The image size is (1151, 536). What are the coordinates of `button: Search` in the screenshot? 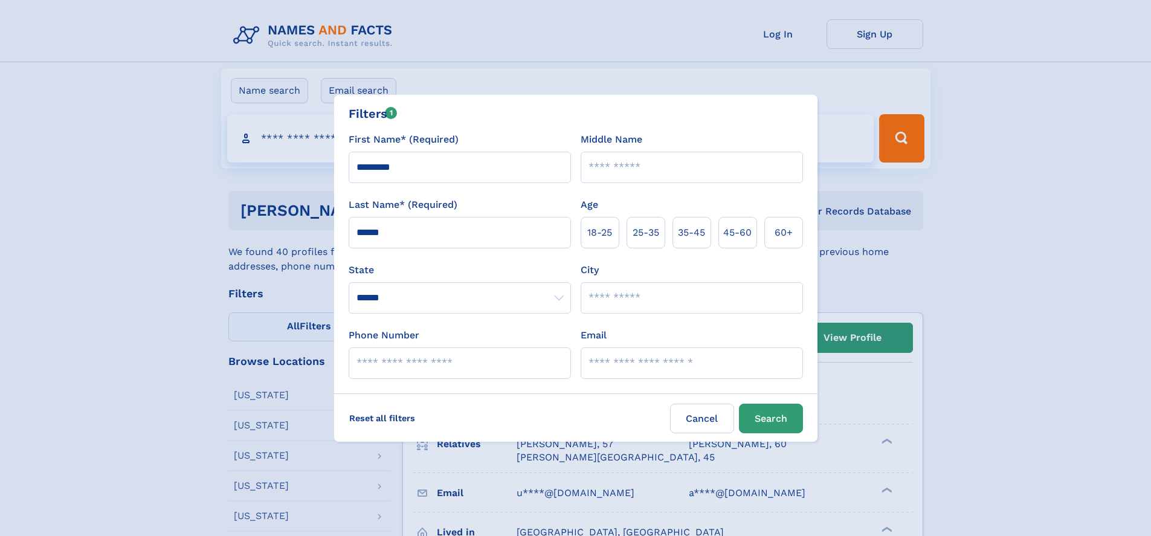 It's located at (771, 418).